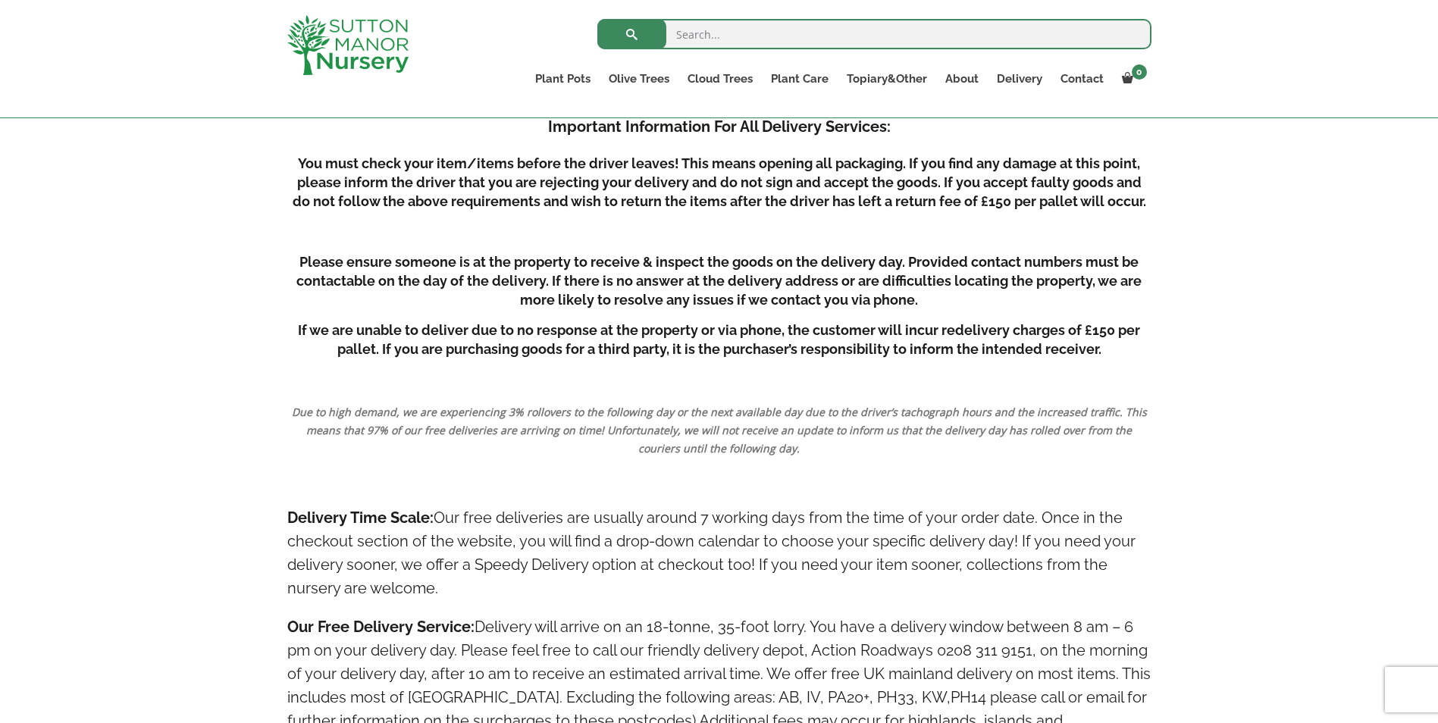 This screenshot has width=1438, height=723. Describe the element at coordinates (799, 79) in the screenshot. I see `a: Plant Care` at that location.